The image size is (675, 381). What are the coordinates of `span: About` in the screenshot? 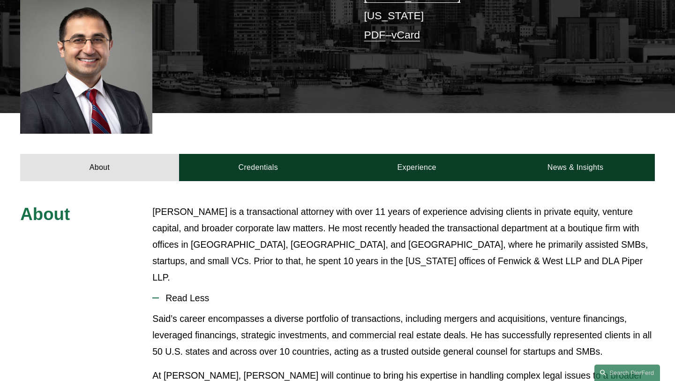 It's located at (45, 214).